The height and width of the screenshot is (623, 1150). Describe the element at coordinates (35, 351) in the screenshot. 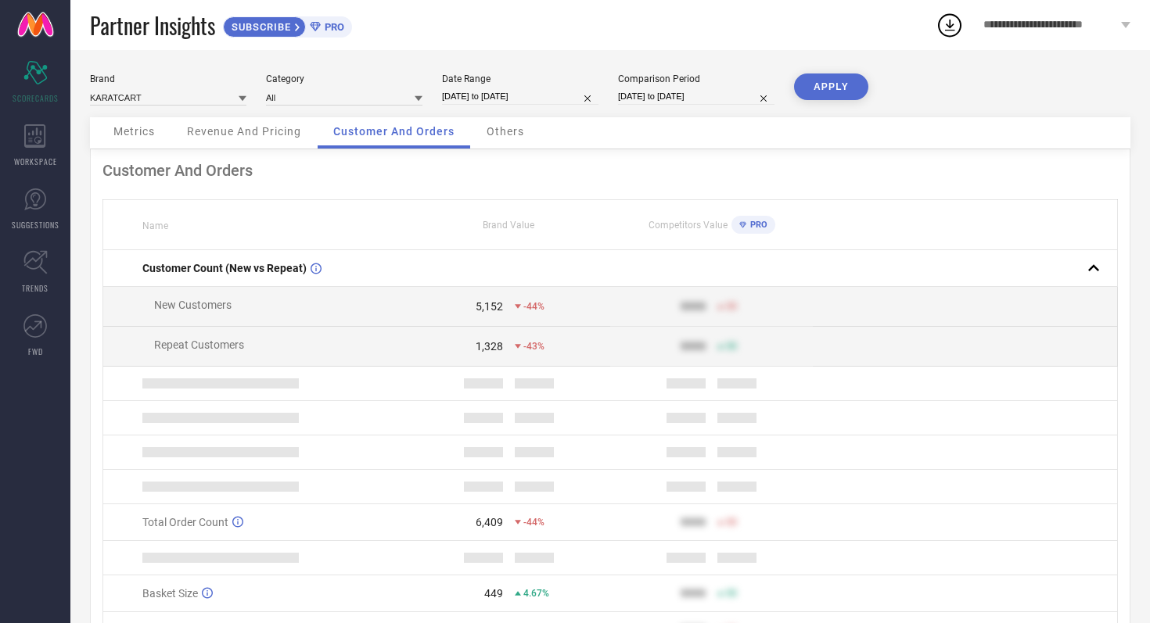

I see `span: FWD` at that location.